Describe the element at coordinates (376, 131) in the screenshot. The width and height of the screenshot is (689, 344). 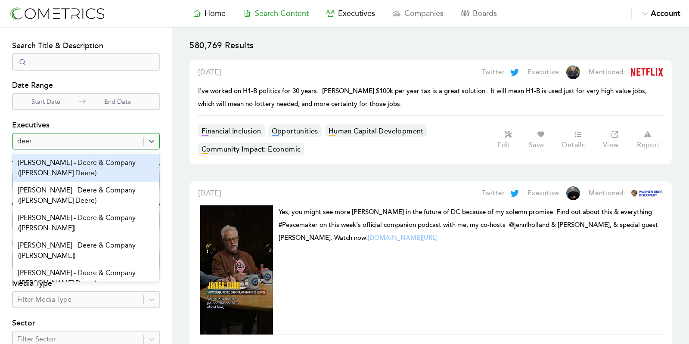
I see `a: Human Capital Development` at that location.